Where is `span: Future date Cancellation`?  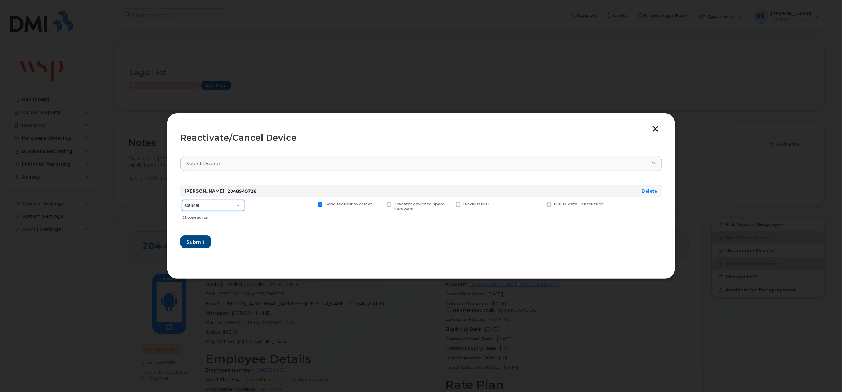 span: Future date Cancellation is located at coordinates (578, 204).